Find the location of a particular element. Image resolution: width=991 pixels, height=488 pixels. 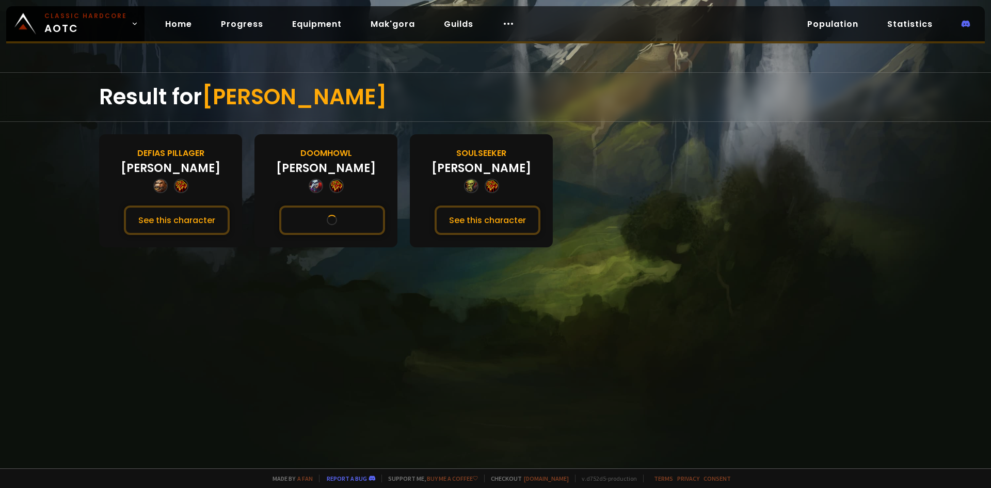

span: Support me, is located at coordinates (429, 478).